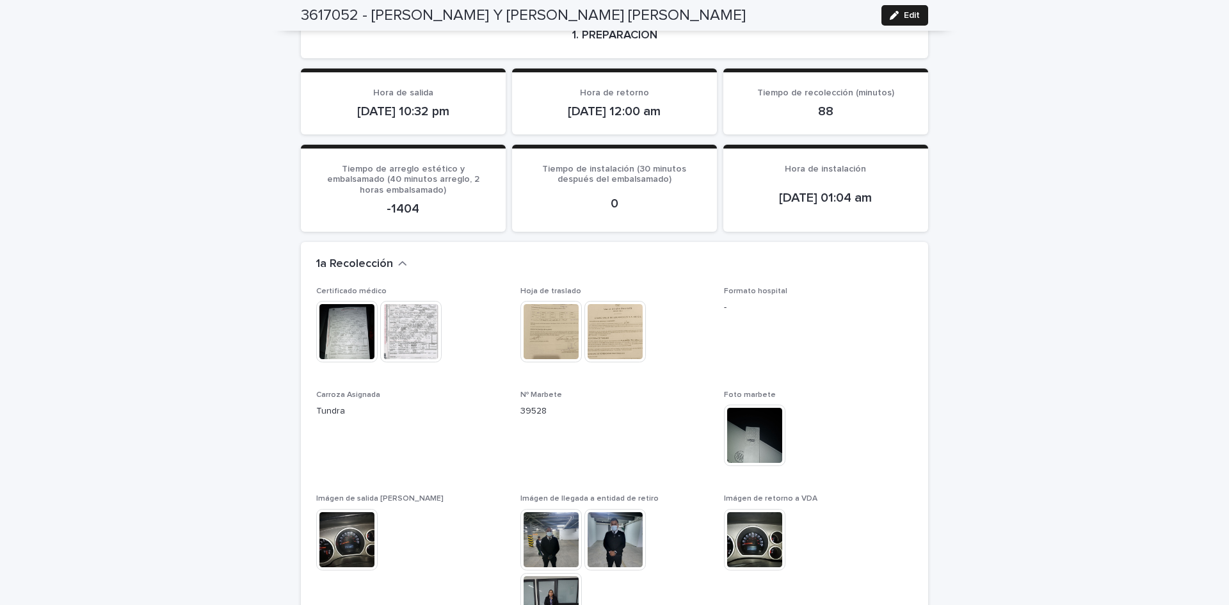  What do you see at coordinates (755, 291) in the screenshot?
I see `span: Formato hospital` at bounding box center [755, 291].